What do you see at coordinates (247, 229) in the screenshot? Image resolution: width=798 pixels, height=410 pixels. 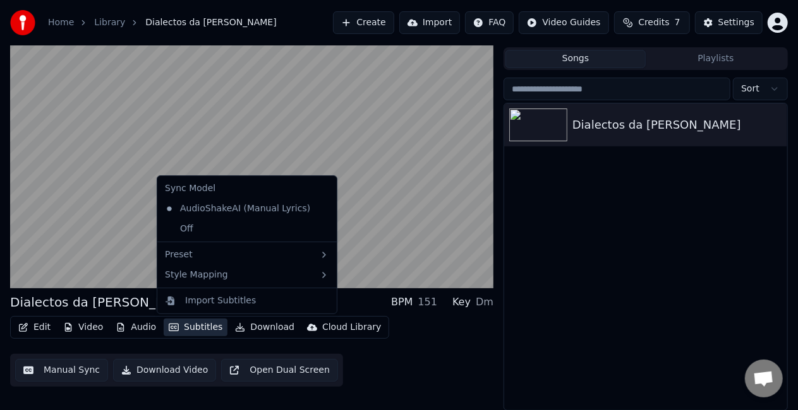 I see `div: Off` at bounding box center [247, 229].